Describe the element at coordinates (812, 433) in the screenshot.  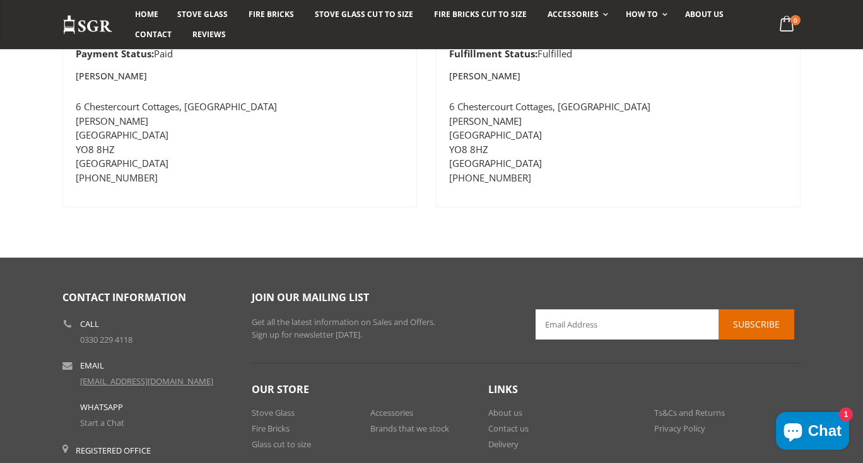
I see `inbox-online-store-chat: Shopify online store chat` at that location.